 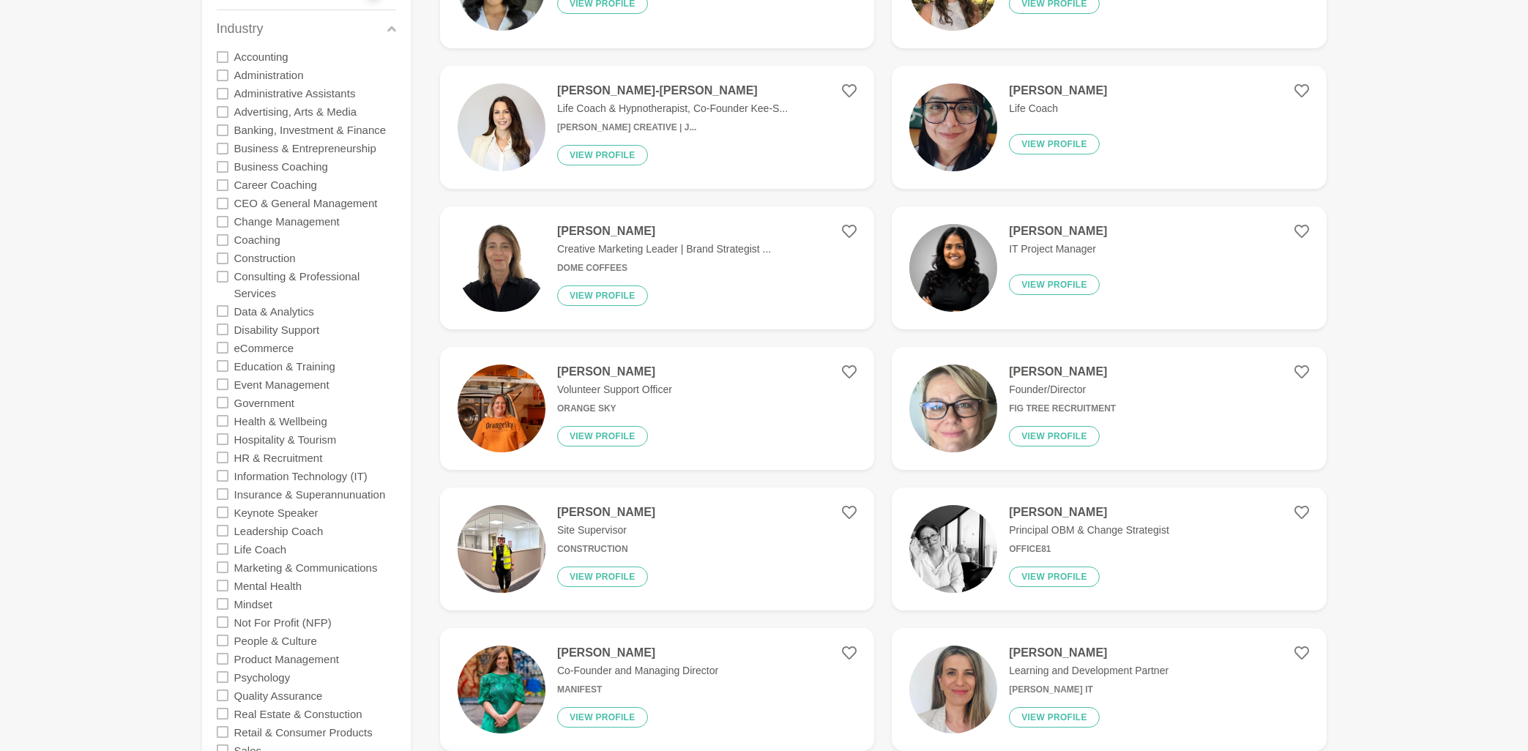 I want to click on h6: Fig Tree Recruitment, so click(x=1062, y=409).